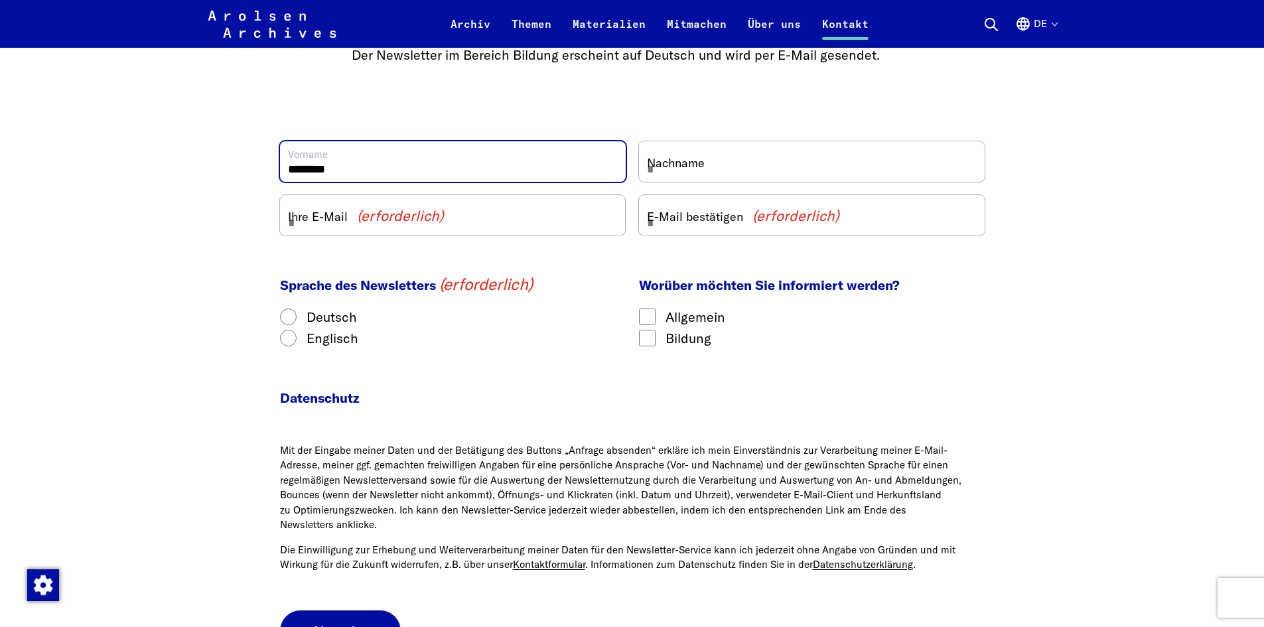  What do you see at coordinates (632, 488) in the screenshot?
I see `p: Mit der Eingabe meiner Daten und der Betätigung des Buttons „Anfrage absenden“ erkläre ich mein E...` at bounding box center [632, 488].